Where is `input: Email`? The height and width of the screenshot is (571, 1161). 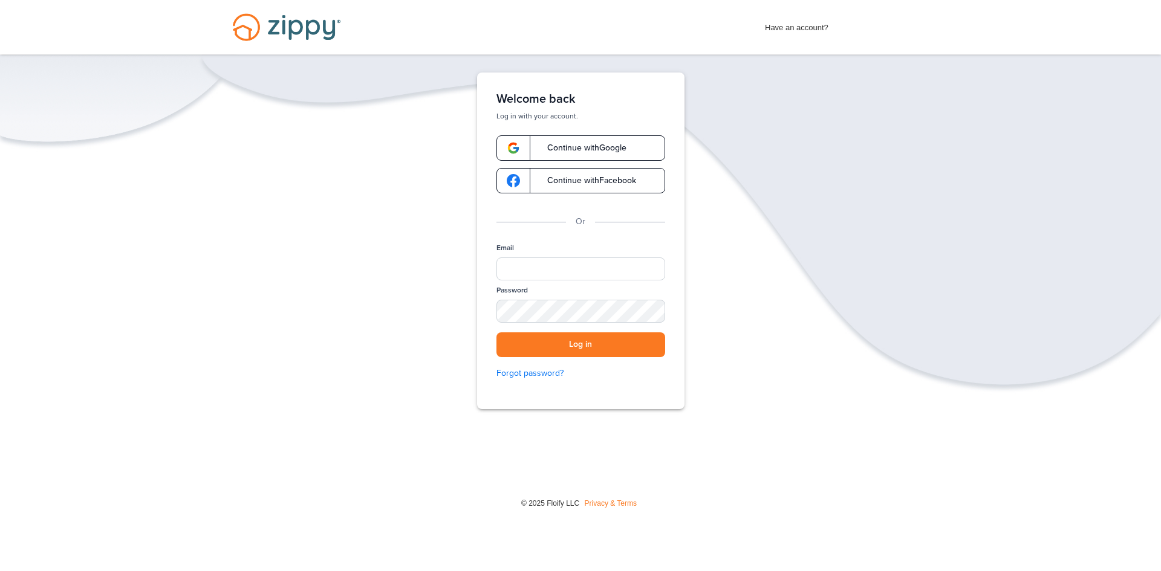 input: Email is located at coordinates (580, 269).